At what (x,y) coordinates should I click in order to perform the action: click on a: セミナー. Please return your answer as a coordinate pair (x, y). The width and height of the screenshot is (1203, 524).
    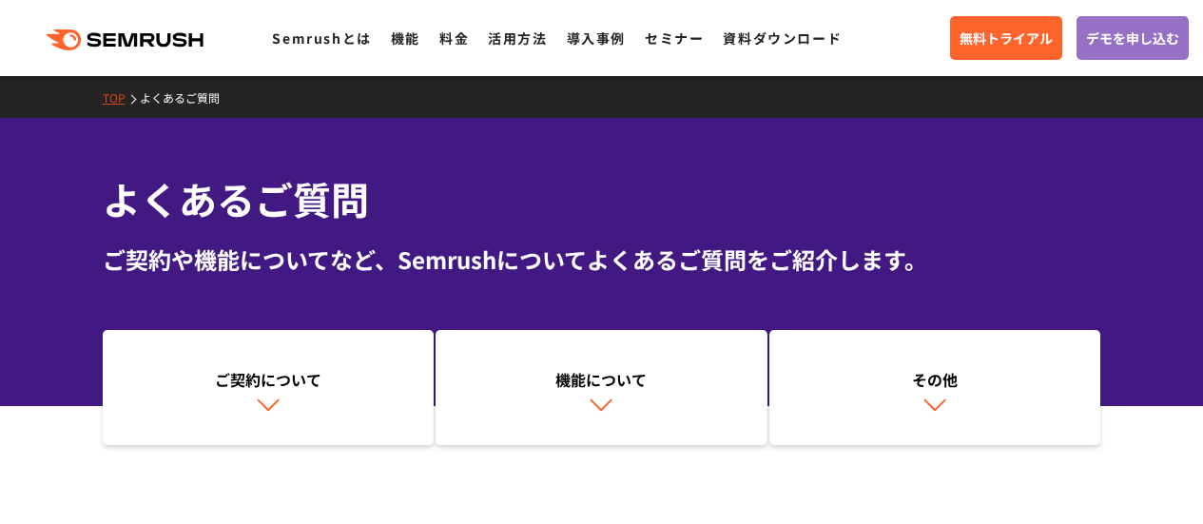
    Looking at the image, I should click on (674, 38).